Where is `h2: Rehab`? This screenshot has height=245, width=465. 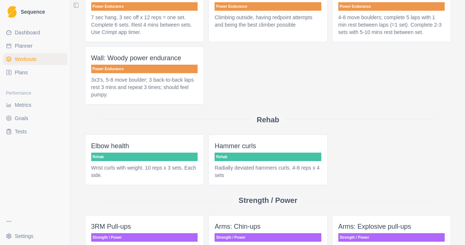 h2: Rehab is located at coordinates (268, 120).